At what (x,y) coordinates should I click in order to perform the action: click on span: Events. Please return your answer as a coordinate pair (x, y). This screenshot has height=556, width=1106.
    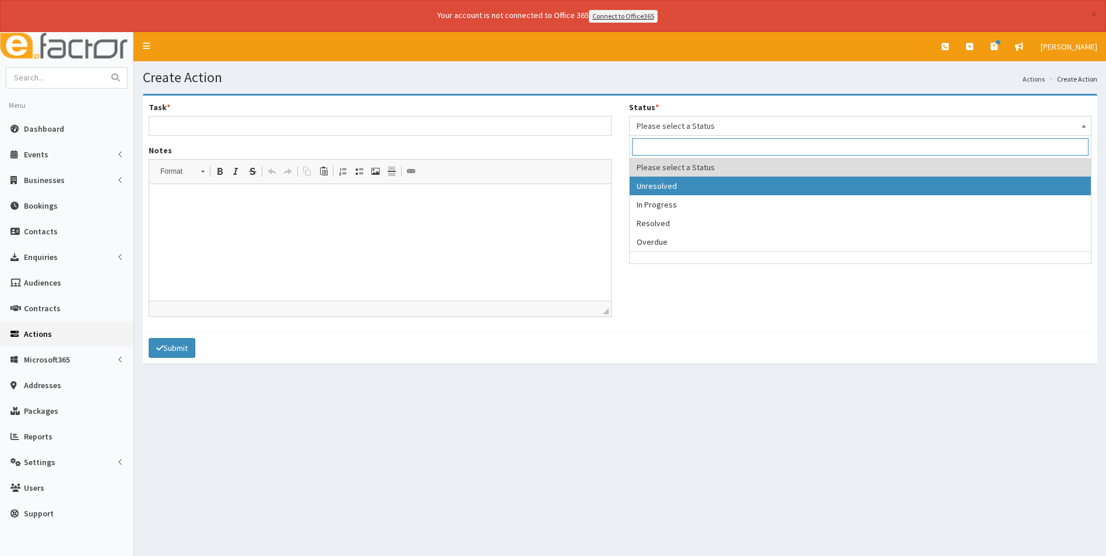
    Looking at the image, I should click on (36, 154).